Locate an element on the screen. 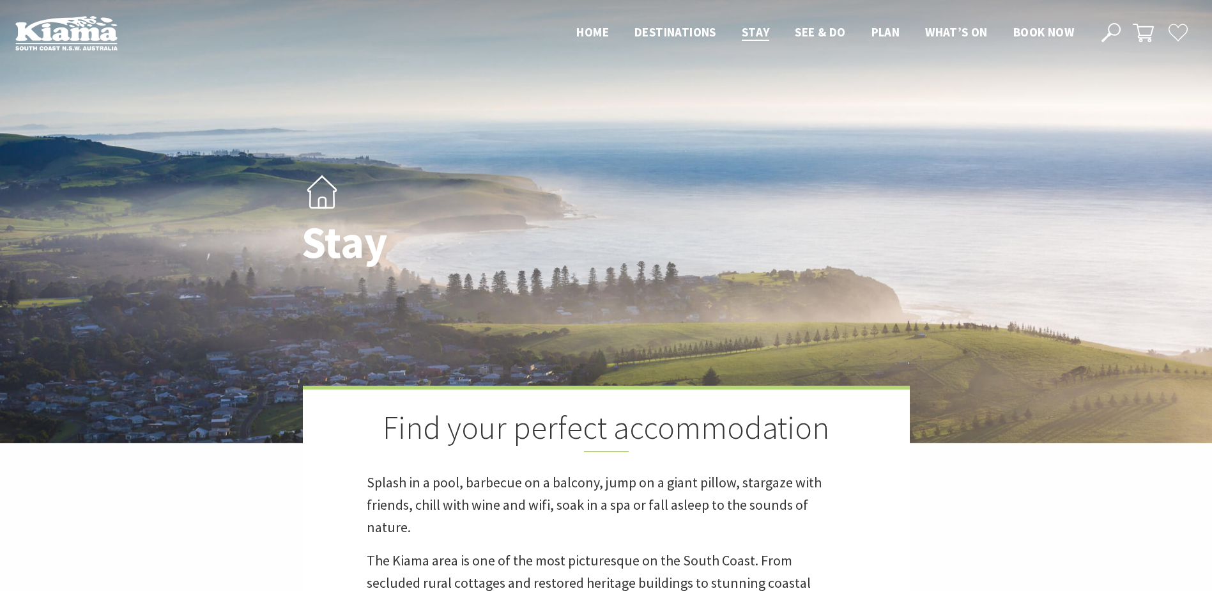 This screenshot has height=591, width=1212. h2: Find your perfect accommodation is located at coordinates (607, 430).